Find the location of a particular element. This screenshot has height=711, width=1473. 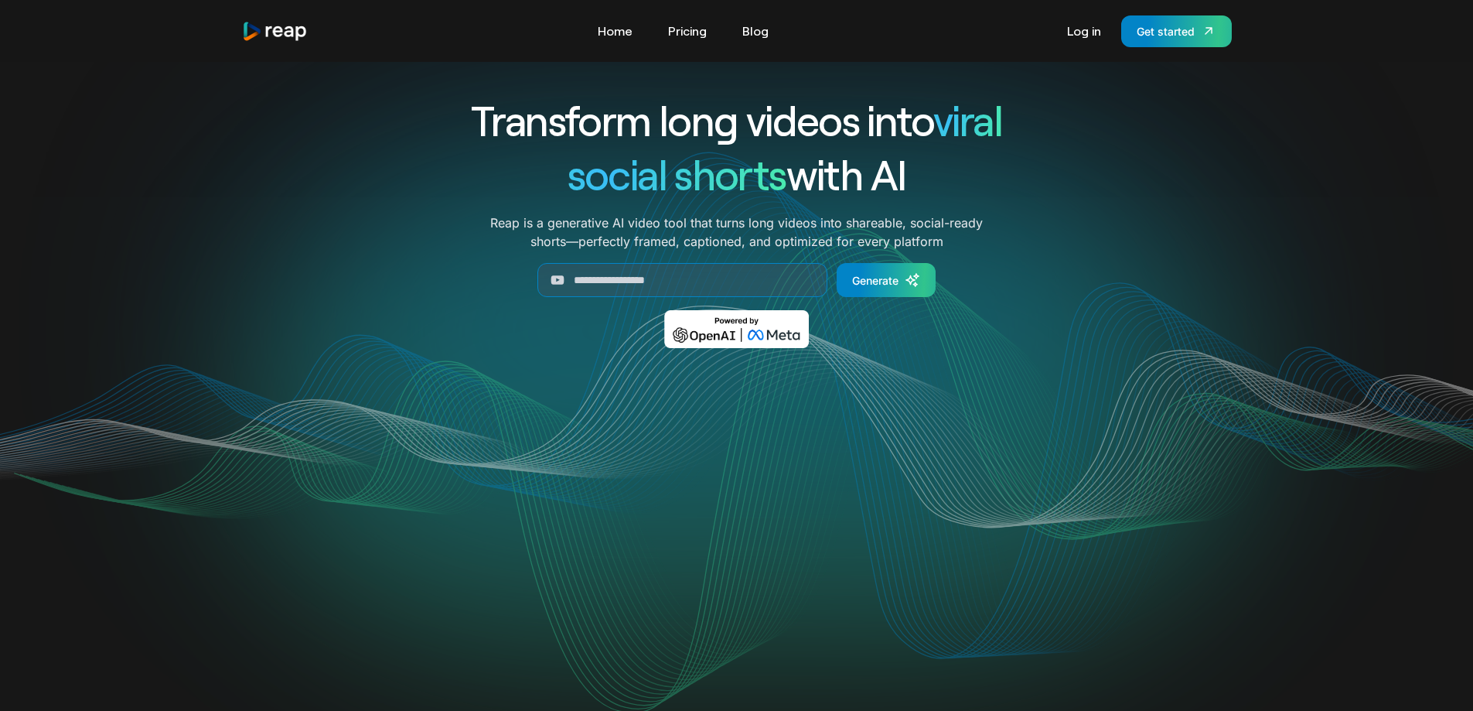

h1: with AI is located at coordinates (737, 174).